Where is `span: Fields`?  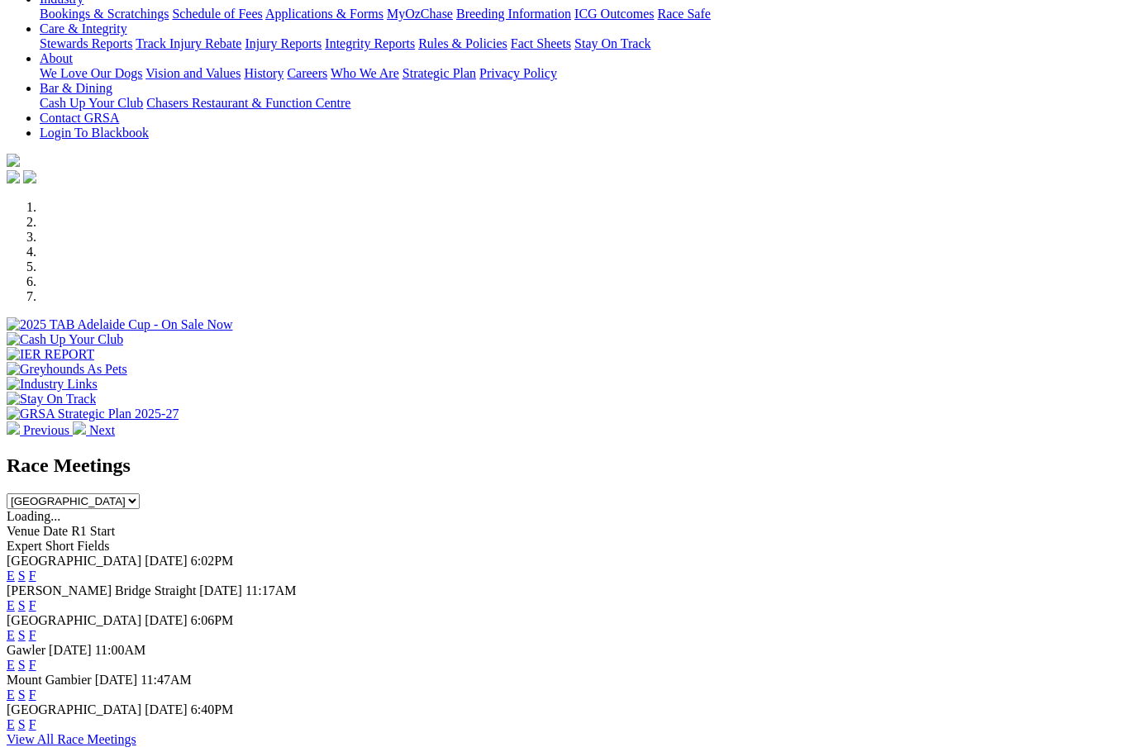
span: Fields is located at coordinates (93, 546).